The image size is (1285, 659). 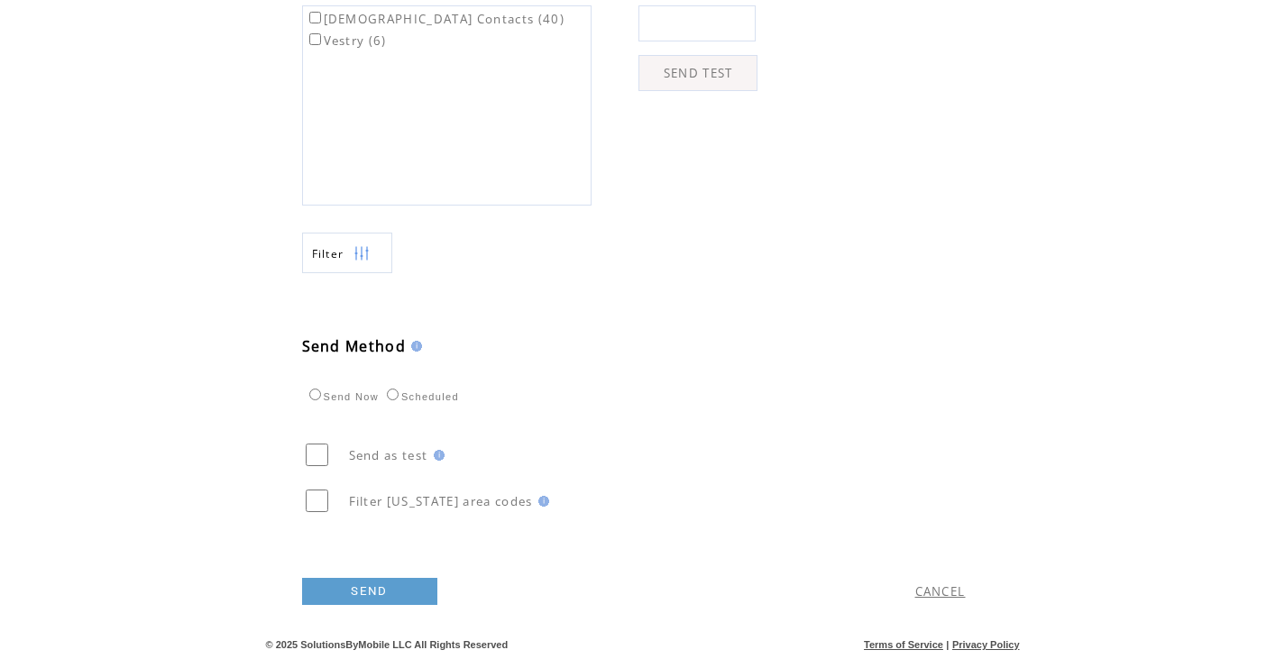 I want to click on span: © 2025 SolutionsByMobile LLC All Rights Reserved, so click(x=387, y=645).